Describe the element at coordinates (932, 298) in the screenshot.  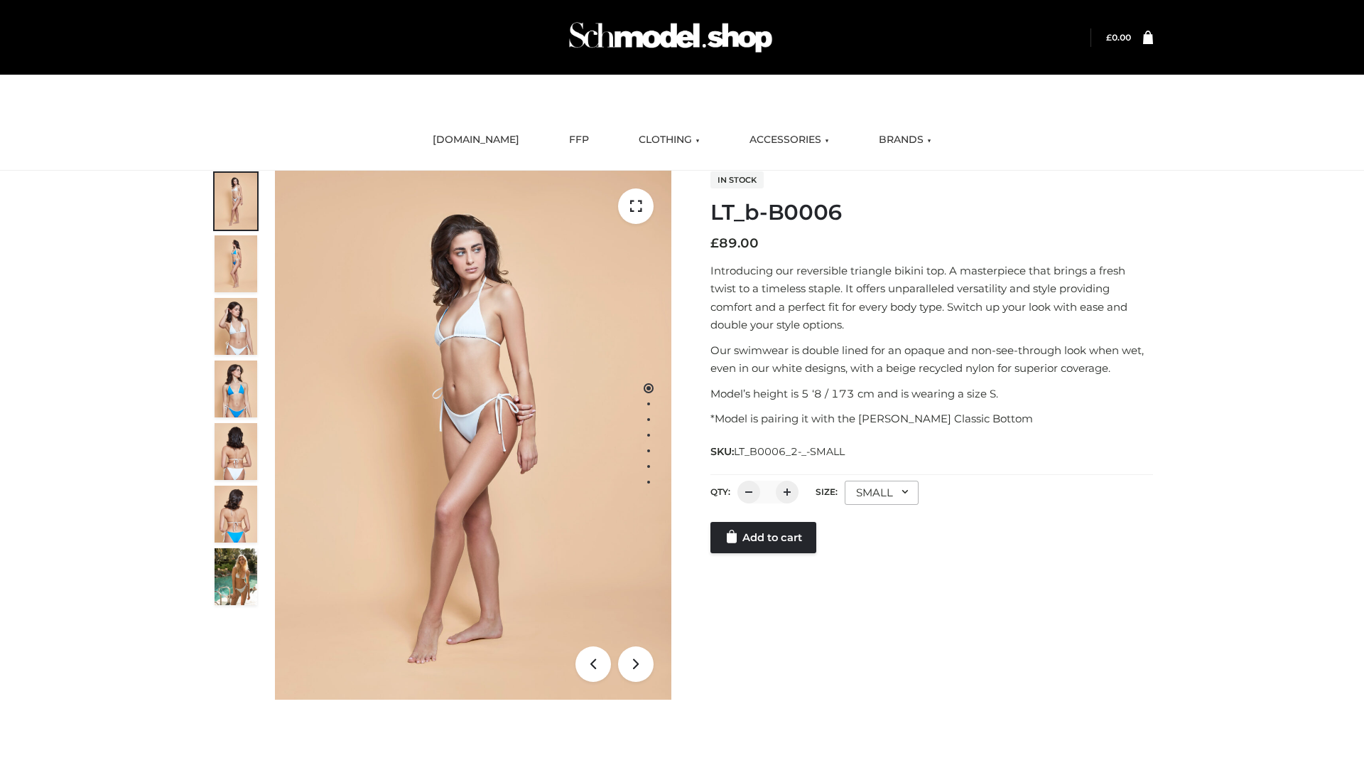
I see `p: Introducing our reversible triangle bikini top. A masterpiece that brings a fresh twist to a time...` at that location.